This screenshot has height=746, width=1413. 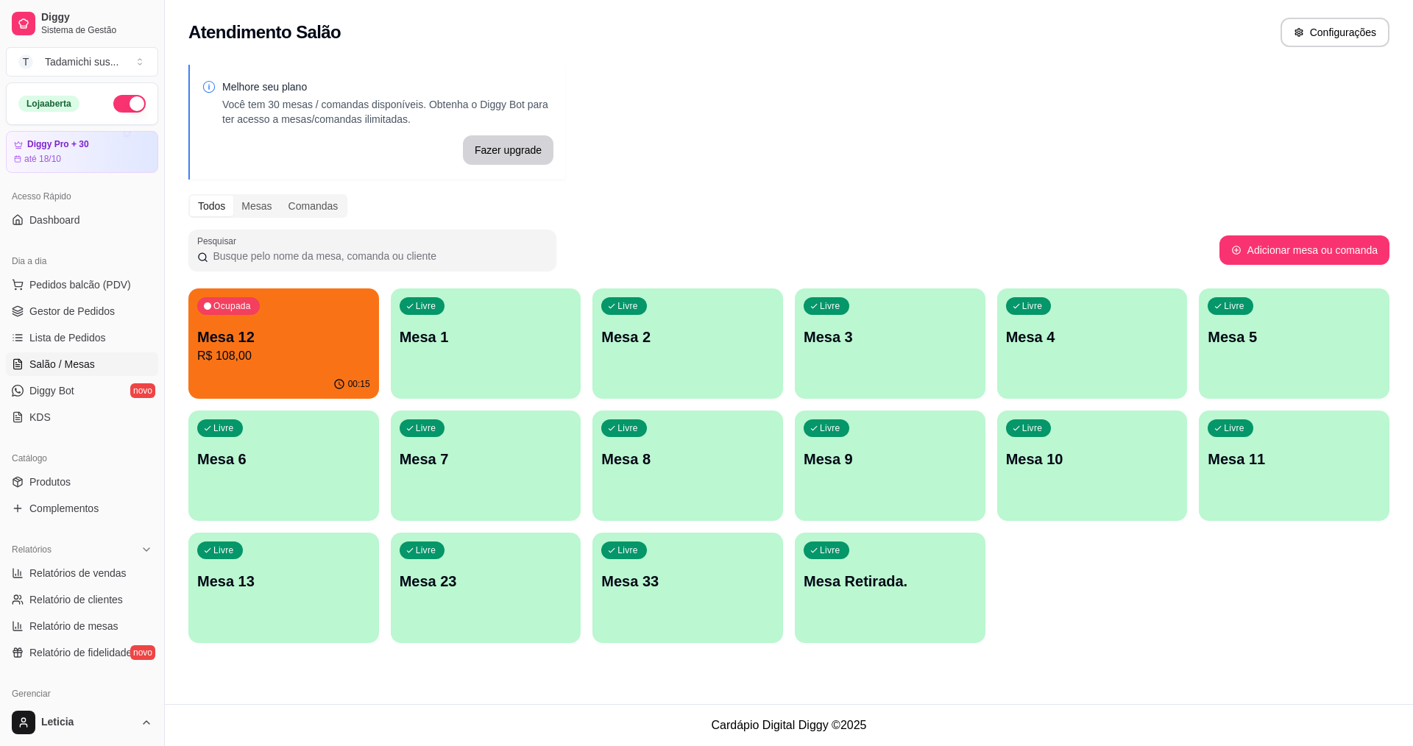 What do you see at coordinates (96, 18) in the screenshot?
I see `span: Diggy` at bounding box center [96, 18].